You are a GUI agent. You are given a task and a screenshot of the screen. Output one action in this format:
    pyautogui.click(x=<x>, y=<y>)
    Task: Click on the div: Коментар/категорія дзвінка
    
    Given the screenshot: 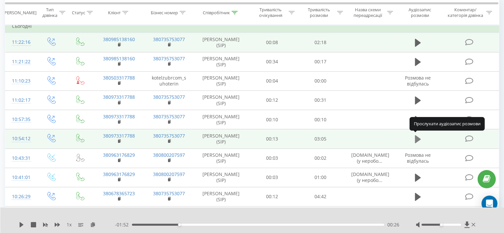 What is the action you would take?
    pyautogui.click(x=465, y=13)
    